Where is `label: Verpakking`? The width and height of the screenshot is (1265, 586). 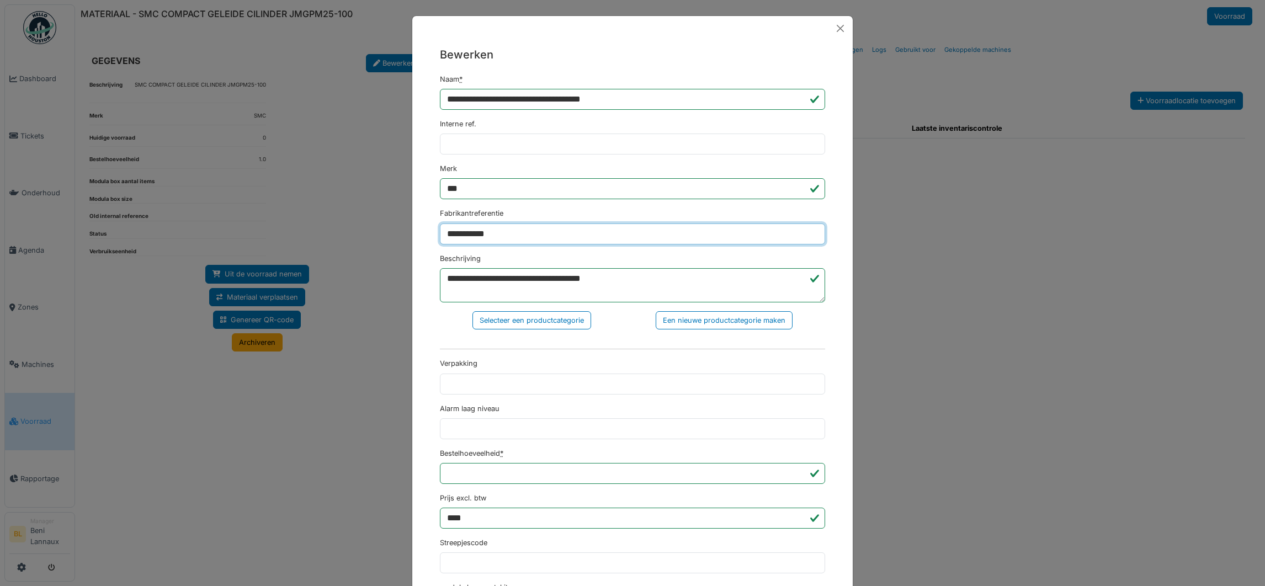
label: Verpakking is located at coordinates (459, 363).